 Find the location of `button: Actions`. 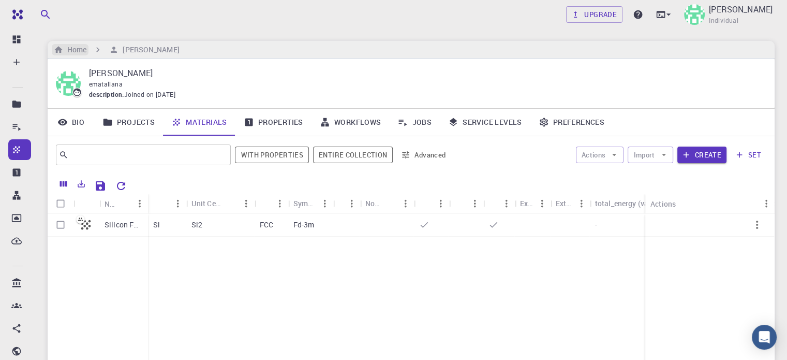

button: Actions is located at coordinates (600, 155).